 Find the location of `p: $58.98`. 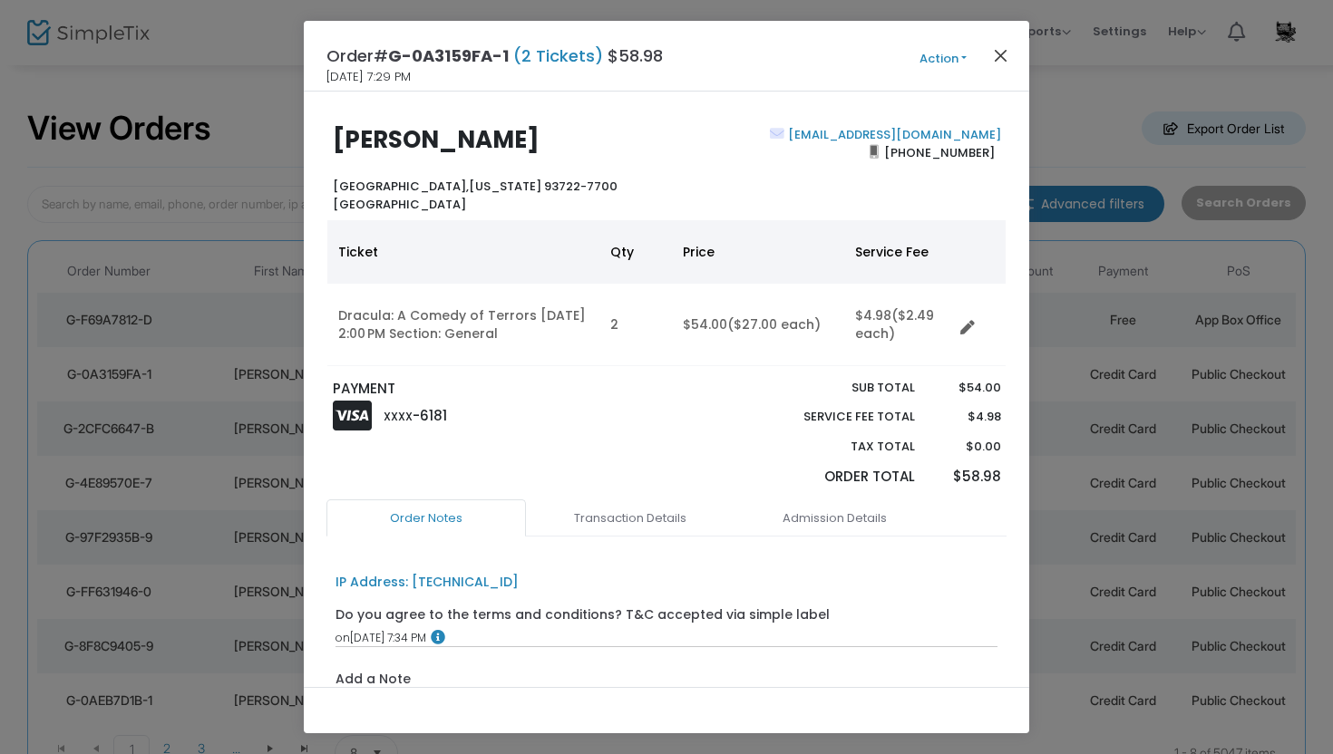

p: $58.98 is located at coordinates (966, 477).